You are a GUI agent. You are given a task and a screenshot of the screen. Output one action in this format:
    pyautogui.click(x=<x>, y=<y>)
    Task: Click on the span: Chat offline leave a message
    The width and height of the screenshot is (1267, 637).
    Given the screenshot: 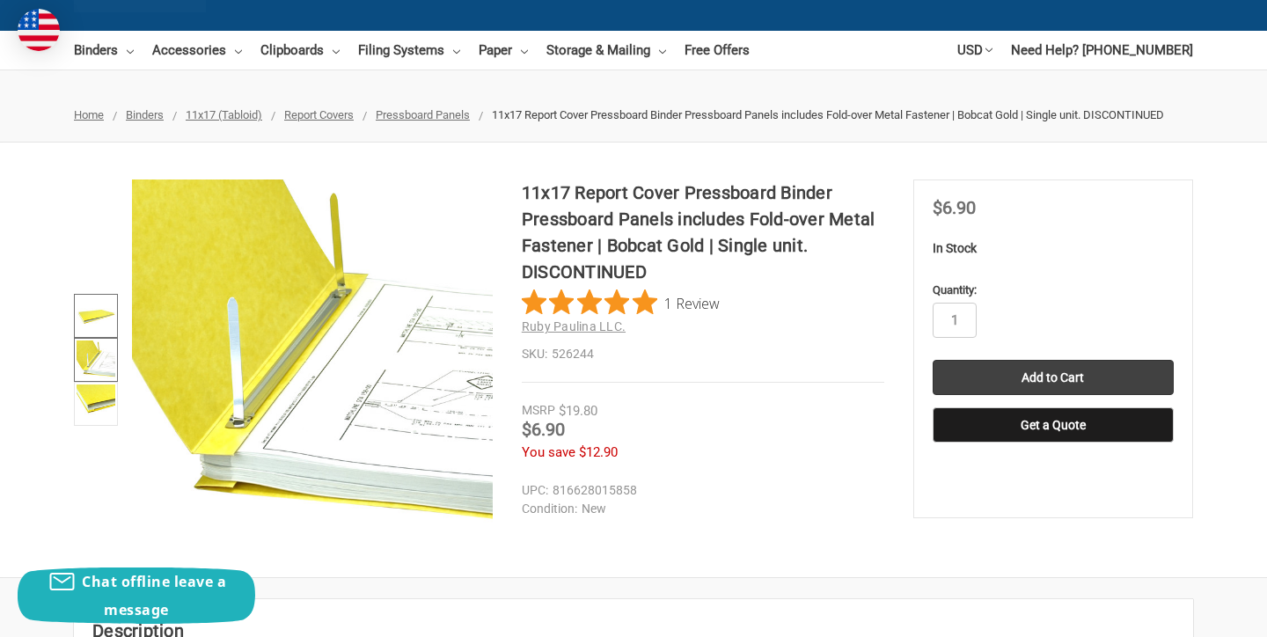 What is the action you would take?
    pyautogui.click(x=154, y=596)
    